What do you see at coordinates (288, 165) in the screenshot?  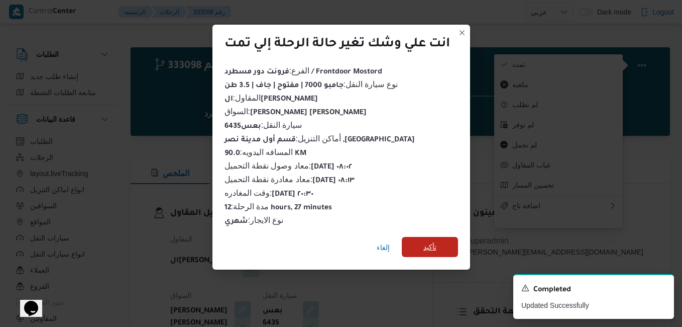 I see `span: معاد وصول نقطة التحميل :` at bounding box center [288, 165].